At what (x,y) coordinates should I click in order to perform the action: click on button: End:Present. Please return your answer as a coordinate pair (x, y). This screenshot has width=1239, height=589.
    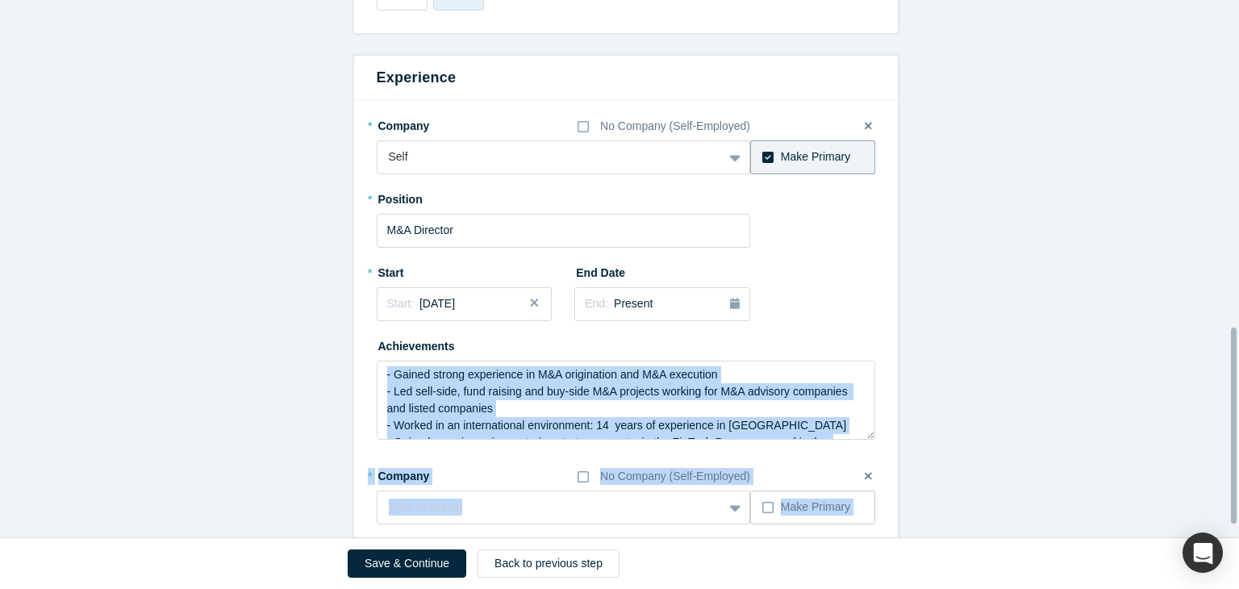
    Looking at the image, I should click on (662, 304).